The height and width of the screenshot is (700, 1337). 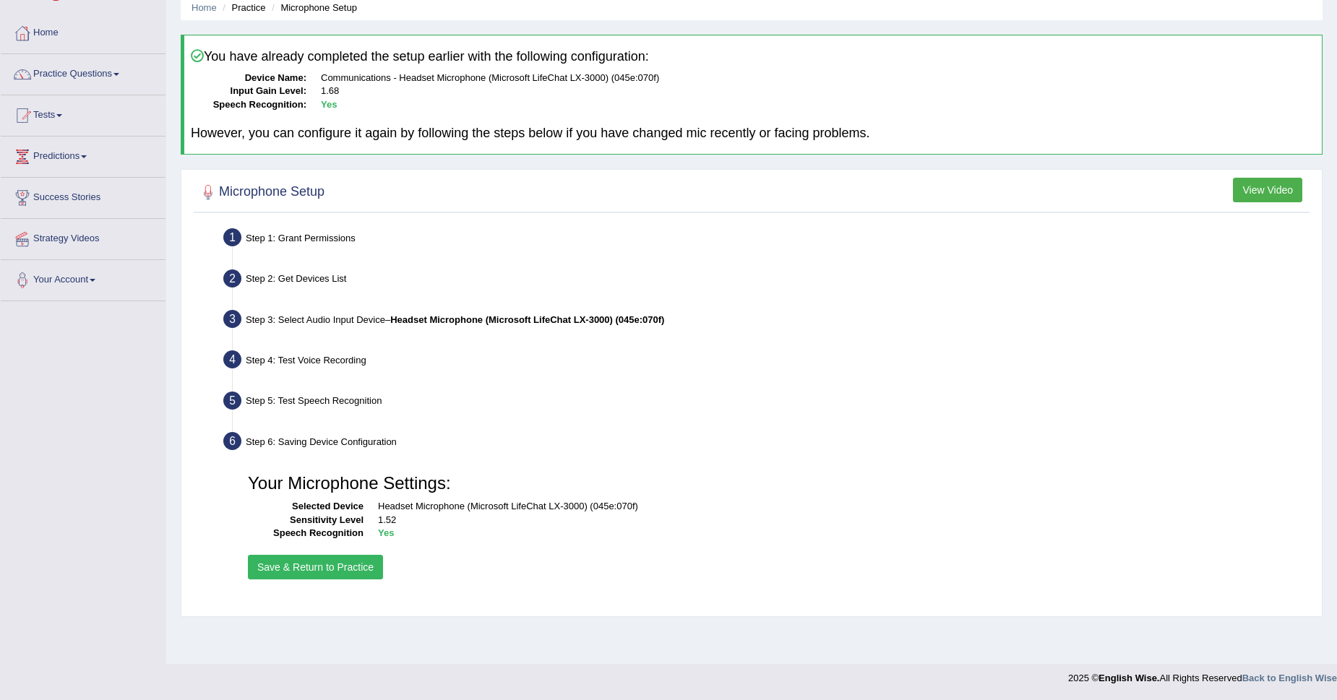 What do you see at coordinates (1129, 678) in the screenshot?
I see `strong: English Wise.` at bounding box center [1129, 678].